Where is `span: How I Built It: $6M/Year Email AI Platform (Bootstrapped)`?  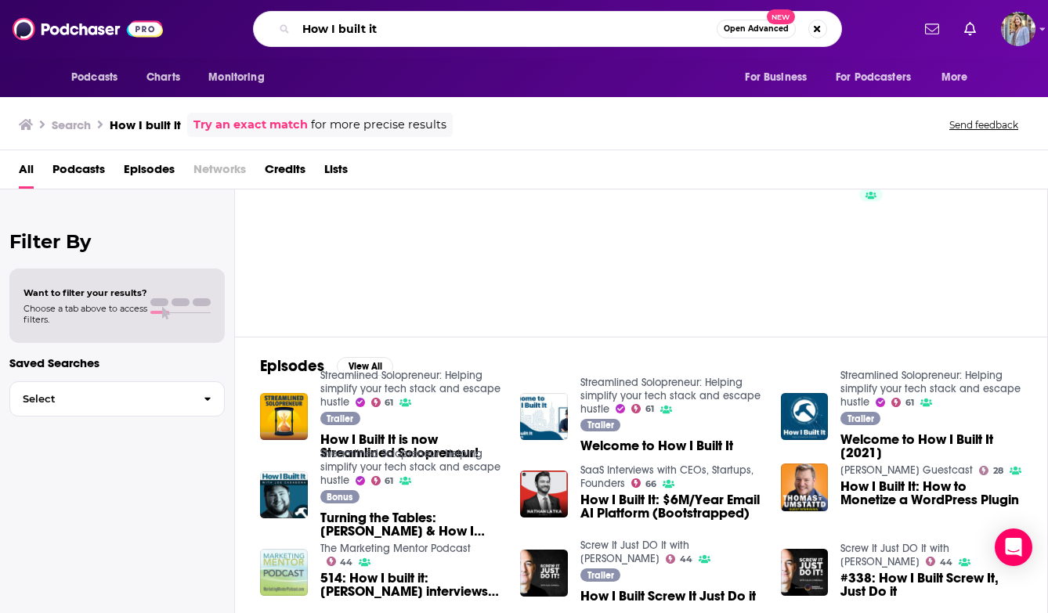 span: How I Built It: $6M/Year Email AI Platform (Bootstrapped) is located at coordinates (671, 507).